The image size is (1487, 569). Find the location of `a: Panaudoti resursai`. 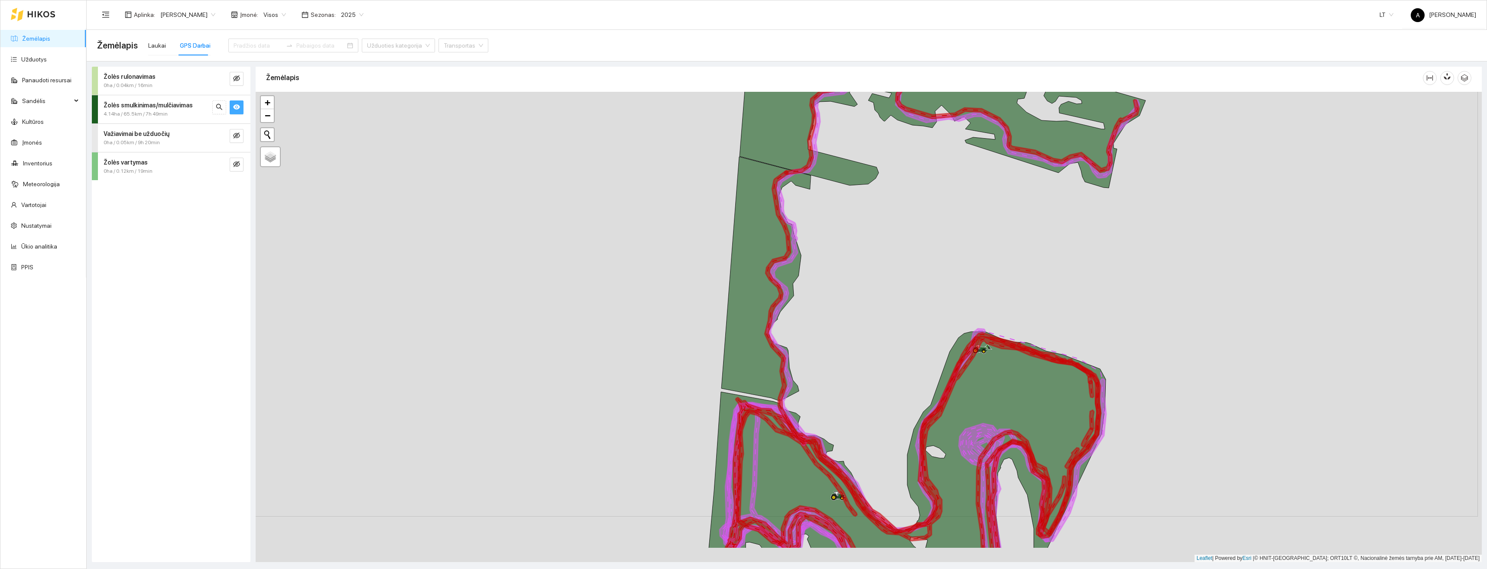

a: Panaudoti resursai is located at coordinates (47, 80).